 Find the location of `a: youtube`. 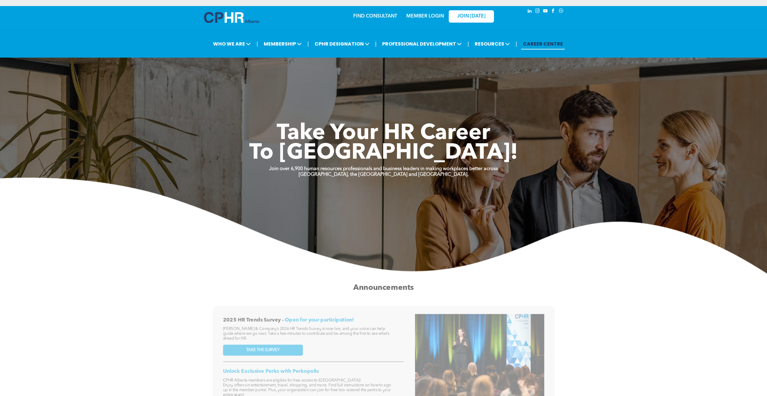

a: youtube is located at coordinates (546, 11).